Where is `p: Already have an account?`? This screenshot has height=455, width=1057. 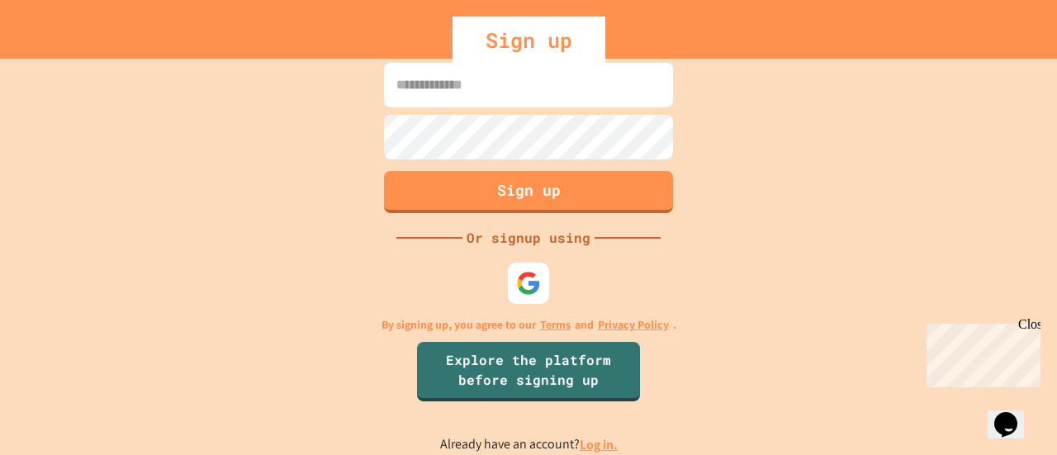 p: Already have an account? is located at coordinates (529, 444).